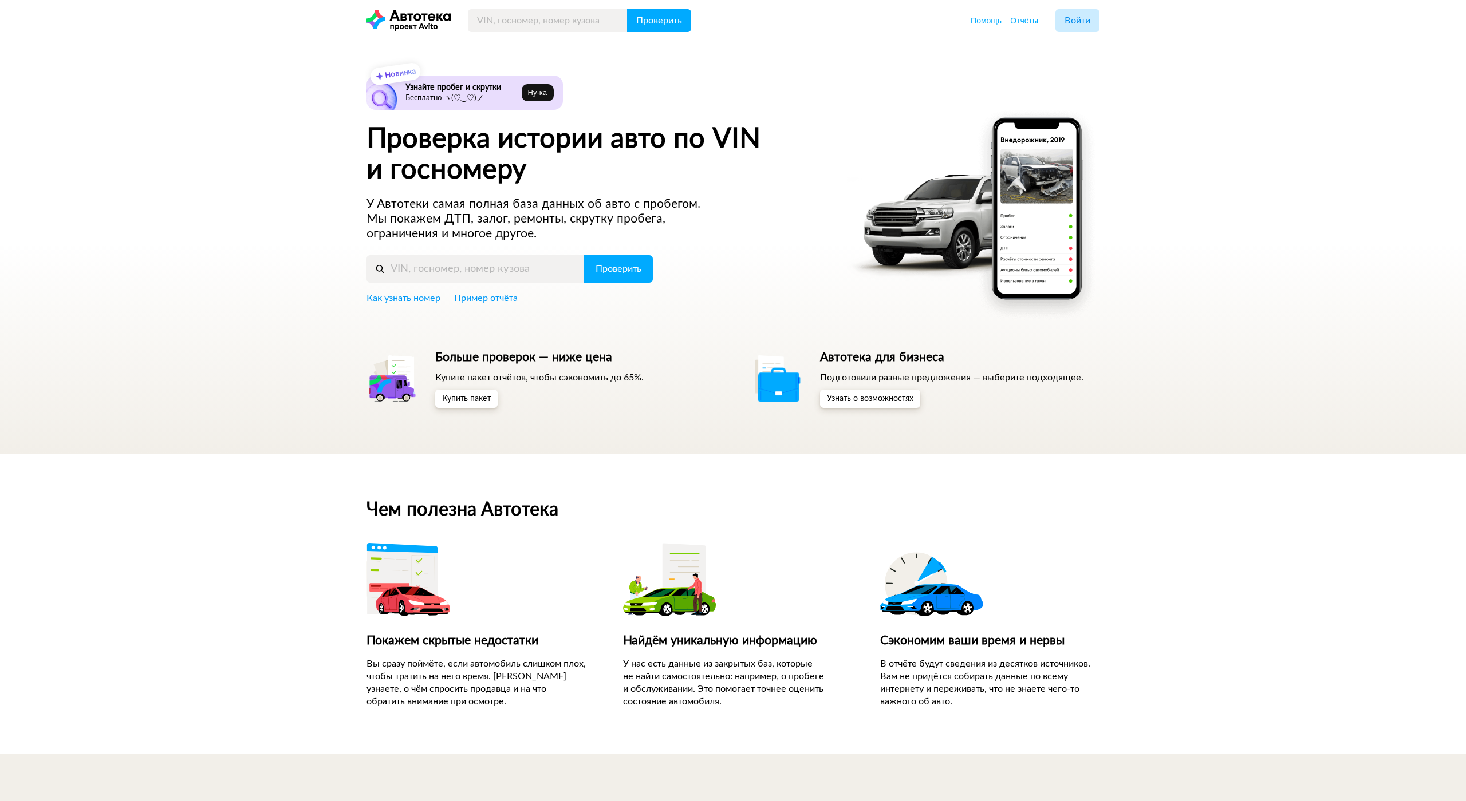 This screenshot has height=801, width=1466. I want to click on a: Помощь, so click(986, 21).